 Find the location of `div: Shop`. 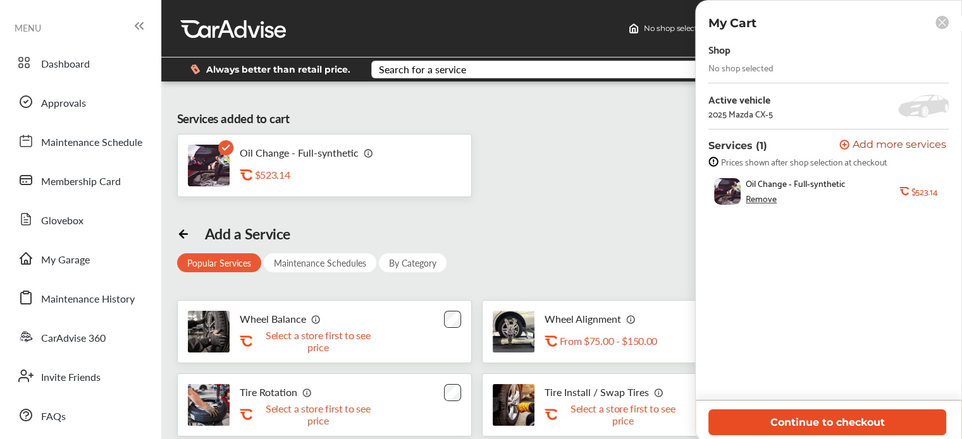

div: Shop is located at coordinates (719, 49).